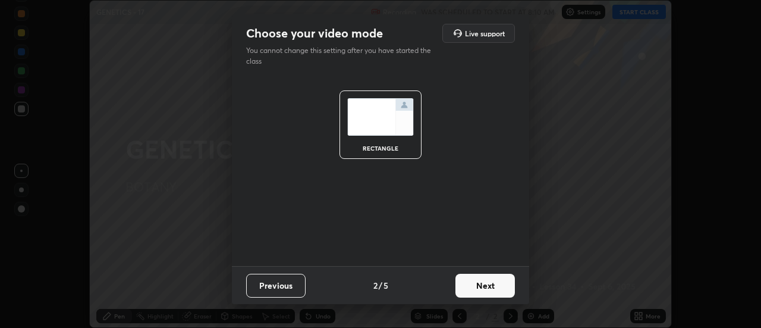  Describe the element at coordinates (314, 33) in the screenshot. I see `h2: Choose your video mode` at that location.